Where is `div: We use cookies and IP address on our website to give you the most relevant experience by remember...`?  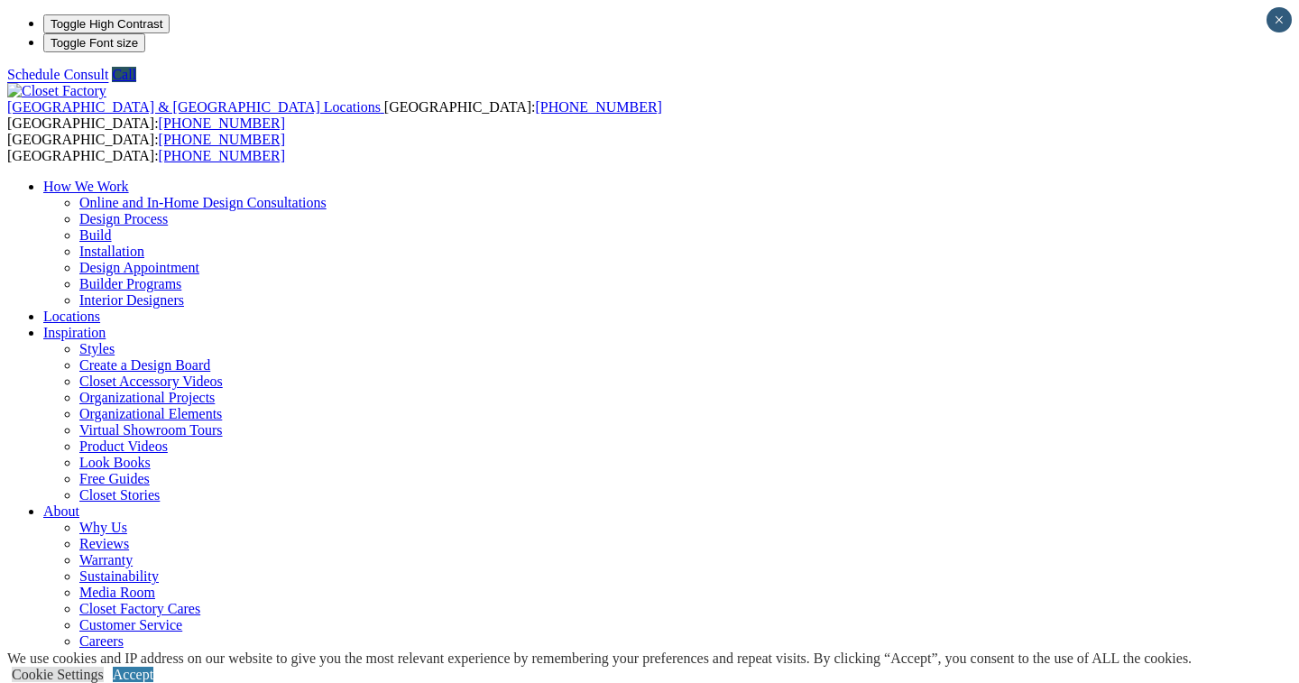
div: We use cookies and IP address on our website to give you the most relevant experience by remember... is located at coordinates (599, 658).